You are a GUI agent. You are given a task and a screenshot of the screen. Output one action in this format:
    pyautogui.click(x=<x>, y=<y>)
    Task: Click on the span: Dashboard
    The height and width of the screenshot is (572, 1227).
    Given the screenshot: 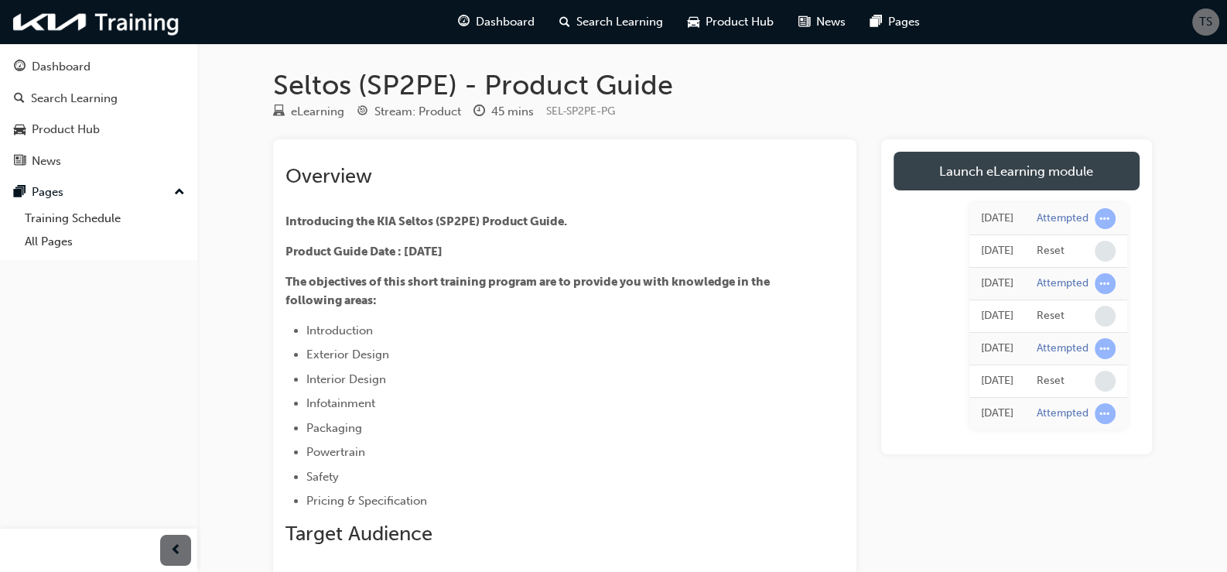 What is the action you would take?
    pyautogui.click(x=505, y=22)
    